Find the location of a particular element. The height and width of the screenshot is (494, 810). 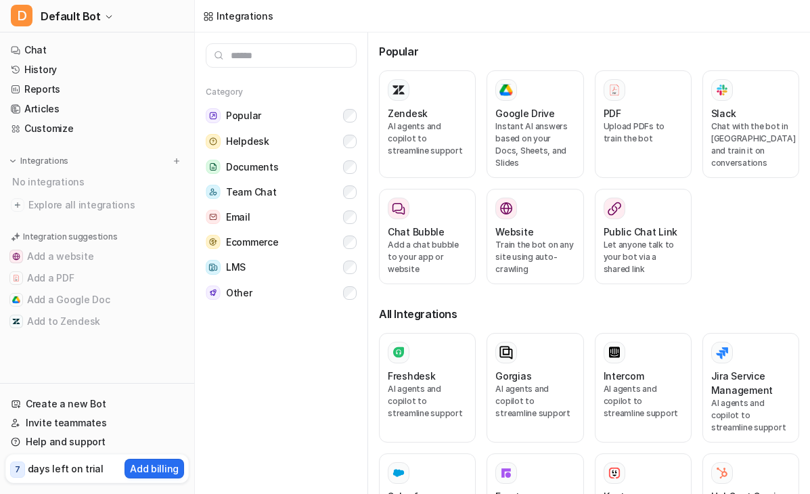

img: Google Drive is located at coordinates (506, 90).